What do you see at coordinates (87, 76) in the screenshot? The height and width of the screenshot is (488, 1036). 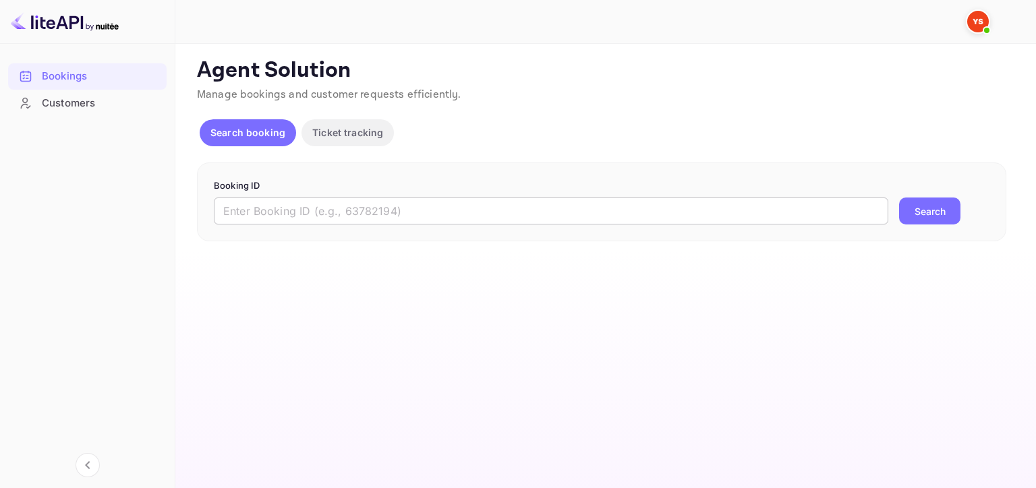 I see `a: Bookings` at bounding box center [87, 76].